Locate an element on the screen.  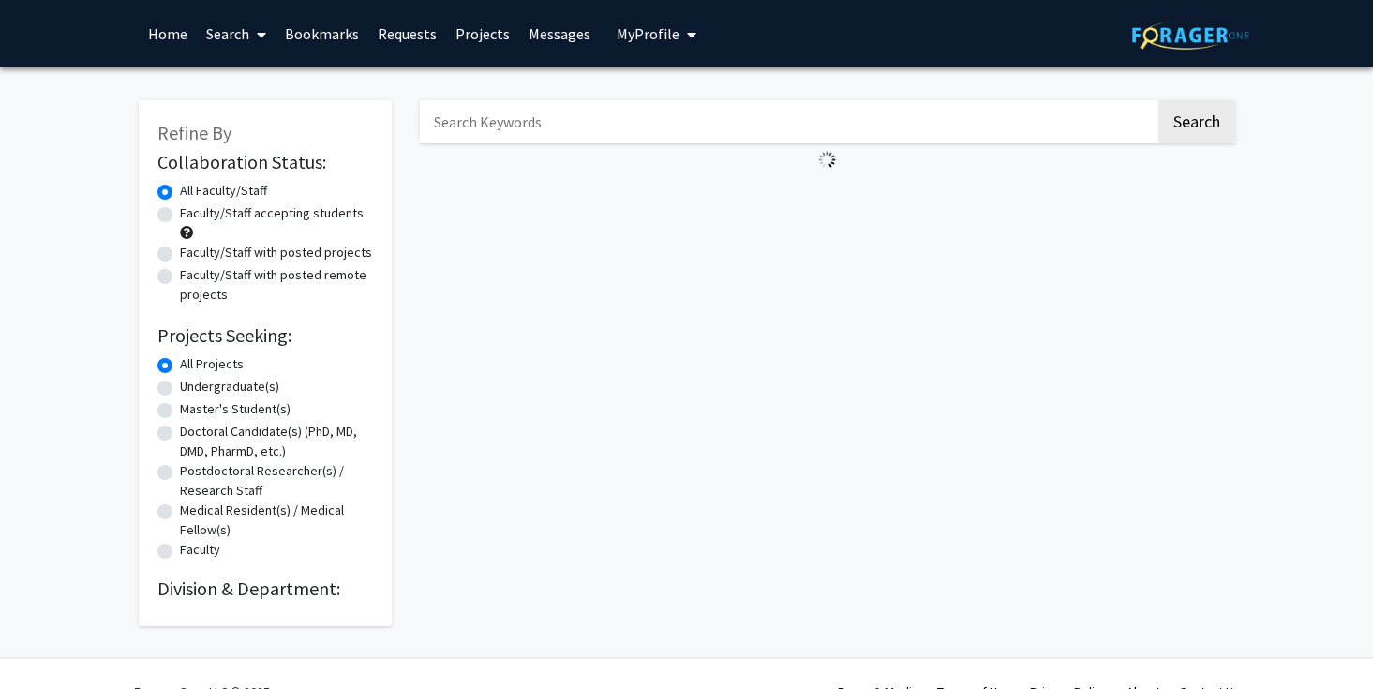
label: All Faculty/Staff is located at coordinates (223, 190).